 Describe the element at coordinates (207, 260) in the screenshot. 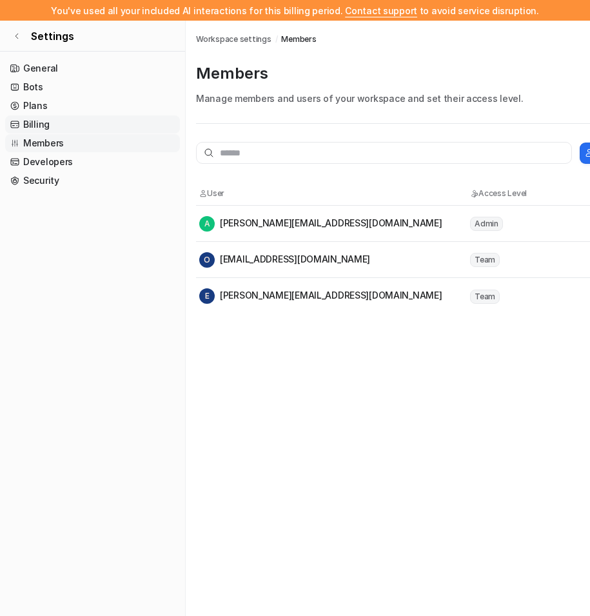

I see `span: O` at that location.